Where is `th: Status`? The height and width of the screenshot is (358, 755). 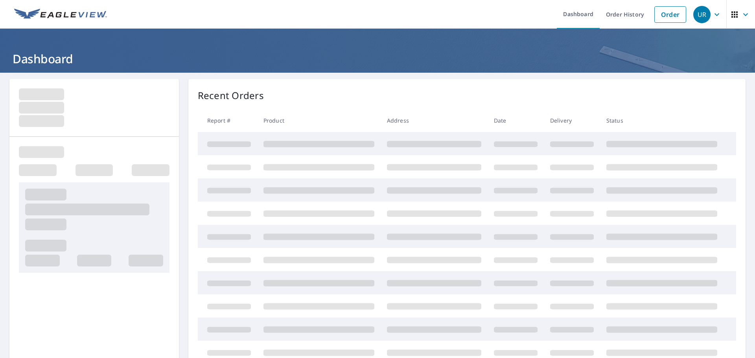
th: Status is located at coordinates (662, 120).